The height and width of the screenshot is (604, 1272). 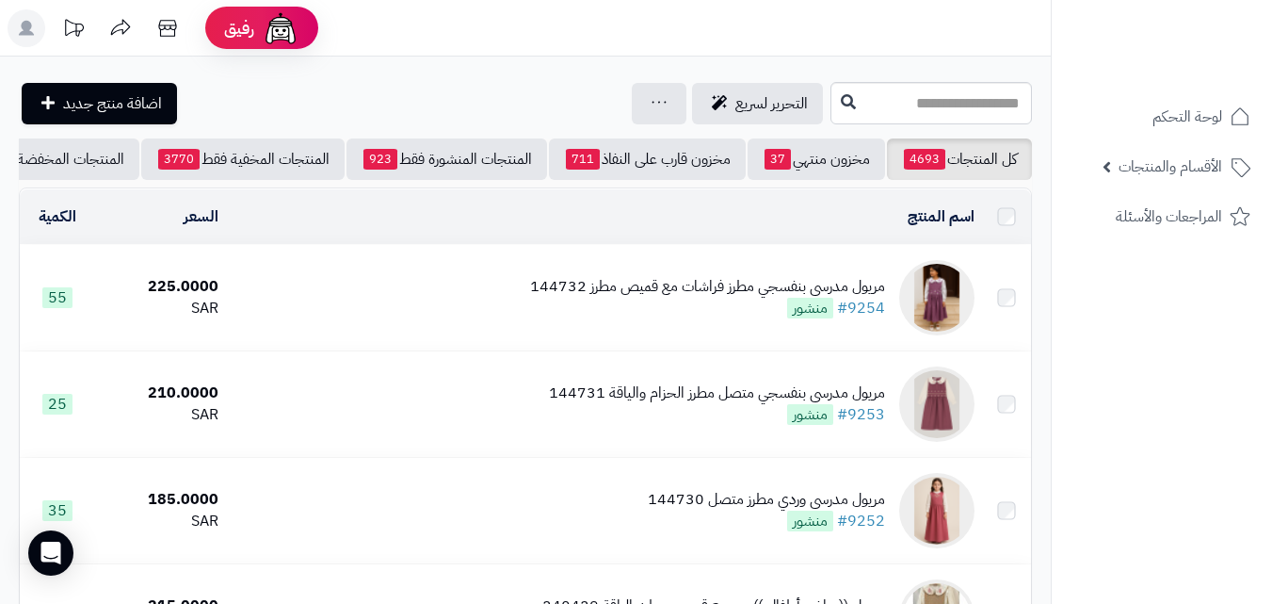 What do you see at coordinates (179, 159) in the screenshot?
I see `span: 3770` at bounding box center [179, 159].